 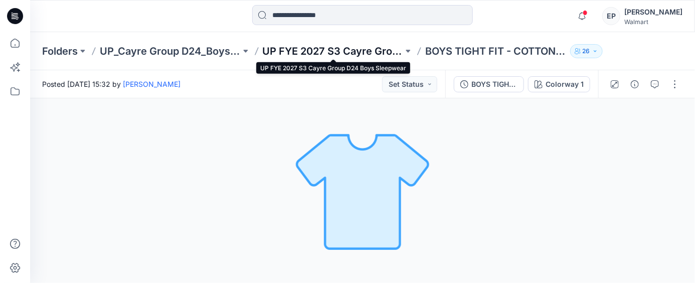 What do you see at coordinates (654, 22) in the screenshot?
I see `div: Walmart` at bounding box center [654, 22].